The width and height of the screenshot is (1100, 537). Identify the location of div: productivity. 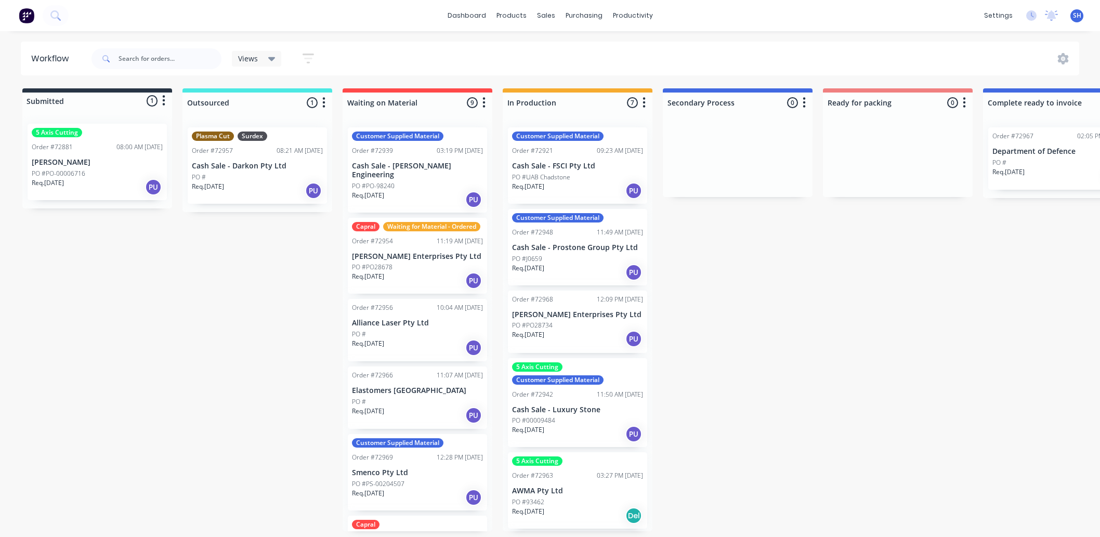
(633, 16).